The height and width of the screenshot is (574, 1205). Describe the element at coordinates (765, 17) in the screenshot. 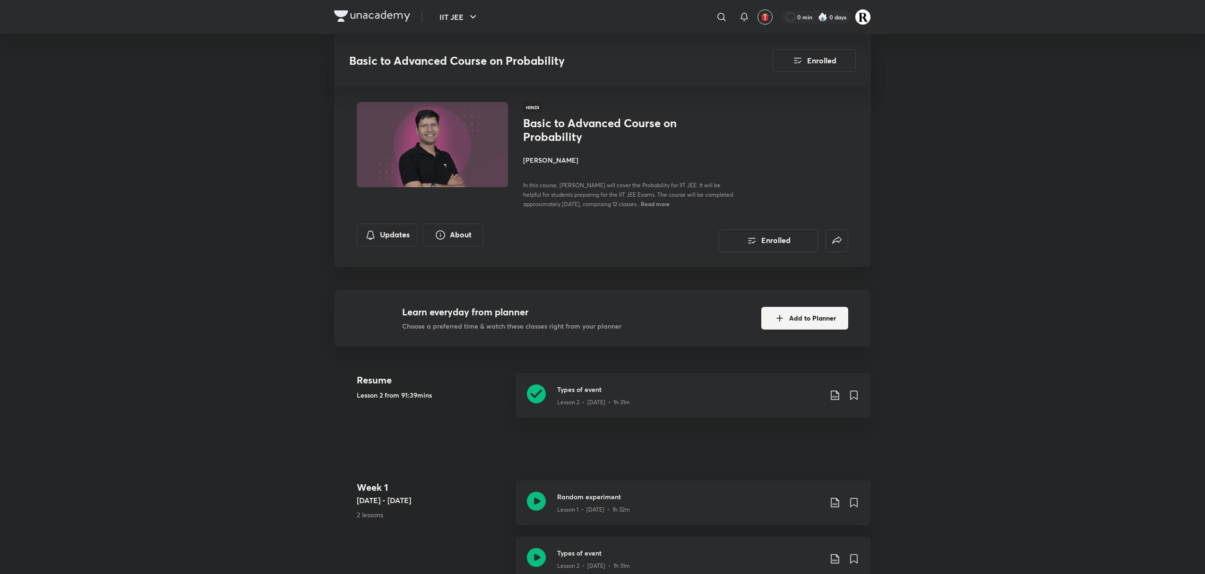

I see `button: avatar` at that location.